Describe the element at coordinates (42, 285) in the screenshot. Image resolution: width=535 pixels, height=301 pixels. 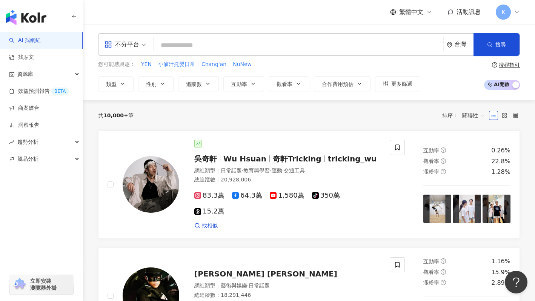
I see `a: chrome extension立即安裝 瀏覽器外掛` at that location.